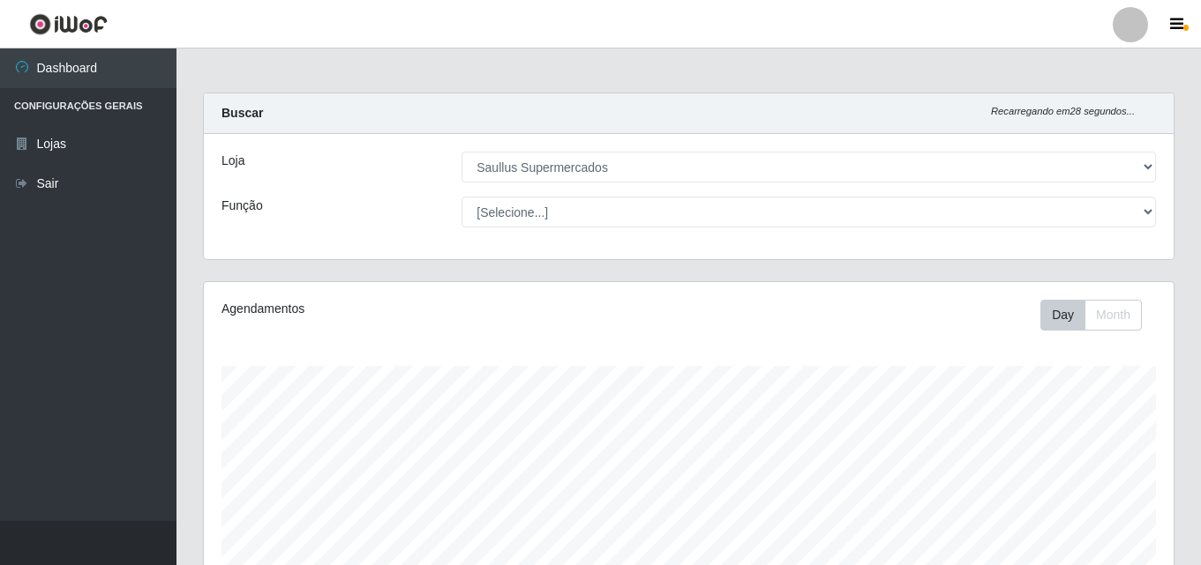 Image resolution: width=1201 pixels, height=565 pixels. What do you see at coordinates (242, 113) in the screenshot?
I see `strong: Buscar` at bounding box center [242, 113].